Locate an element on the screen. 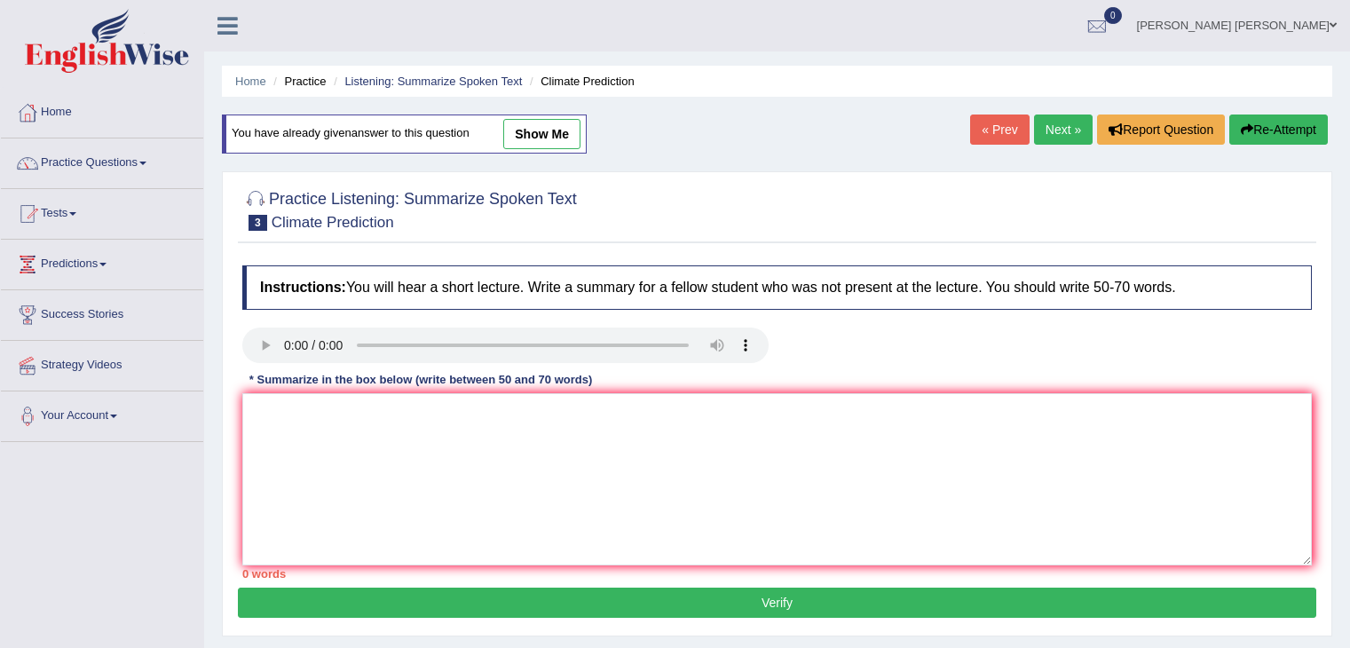 The width and height of the screenshot is (1350, 648). a: Strategy Videos is located at coordinates (102, 363).